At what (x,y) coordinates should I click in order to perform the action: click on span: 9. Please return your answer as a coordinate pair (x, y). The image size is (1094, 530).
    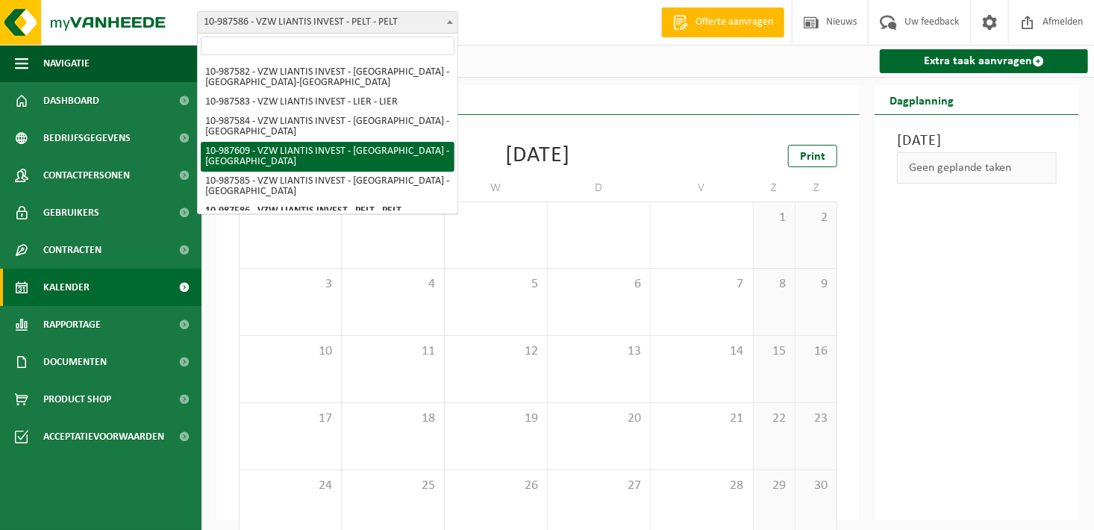
    Looking at the image, I should click on (816, 284).